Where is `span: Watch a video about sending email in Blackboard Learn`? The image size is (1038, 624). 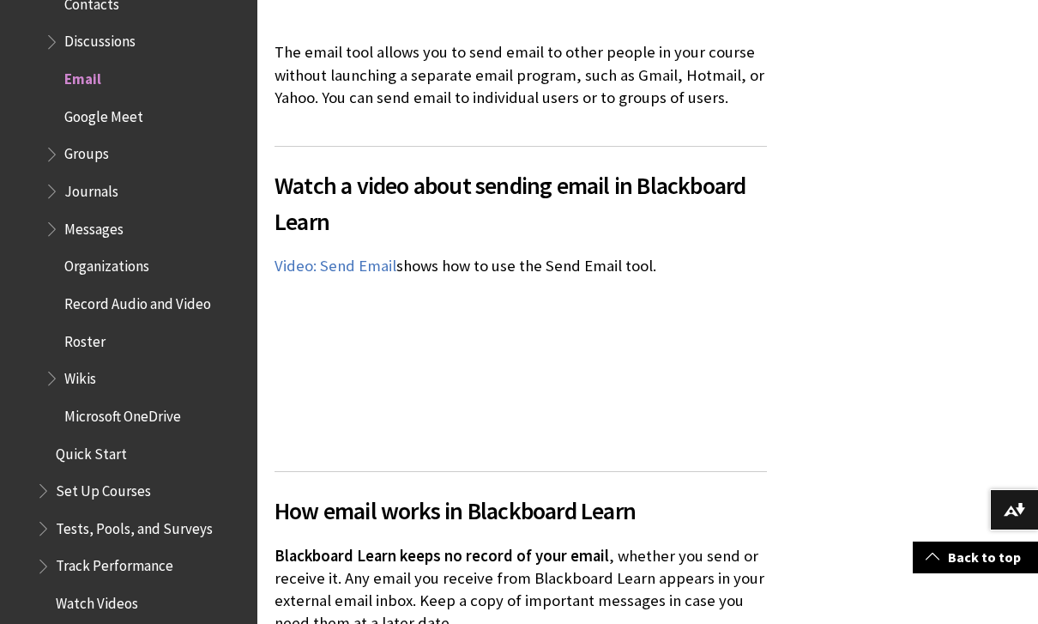 span: Watch a video about sending email in Blackboard Learn is located at coordinates (521, 203).